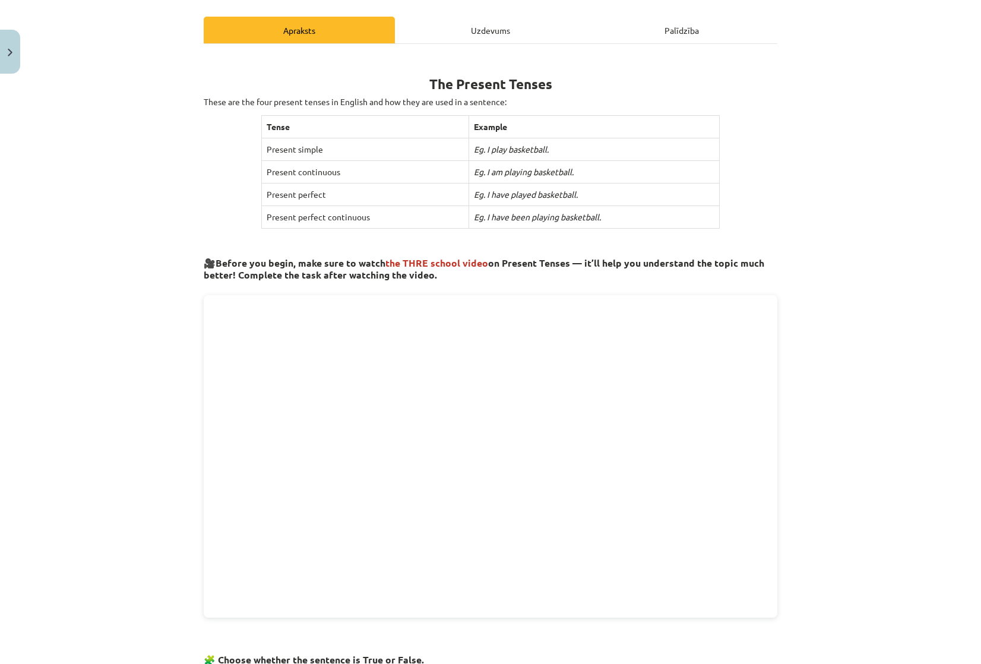 This screenshot has width=981, height=664. What do you see at coordinates (537, 217) in the screenshot?
I see `i: Eg. I have been playing basketball.` at bounding box center [537, 217].